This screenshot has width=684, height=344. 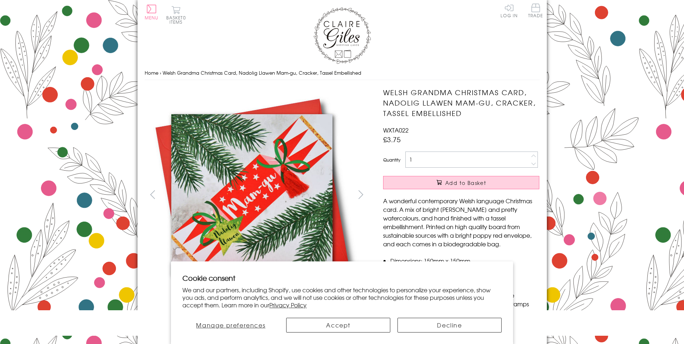 I want to click on span: WXTA022, so click(x=395, y=130).